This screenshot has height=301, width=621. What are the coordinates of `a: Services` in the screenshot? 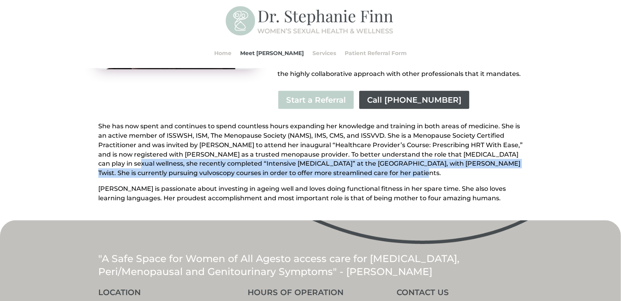 It's located at (325, 53).